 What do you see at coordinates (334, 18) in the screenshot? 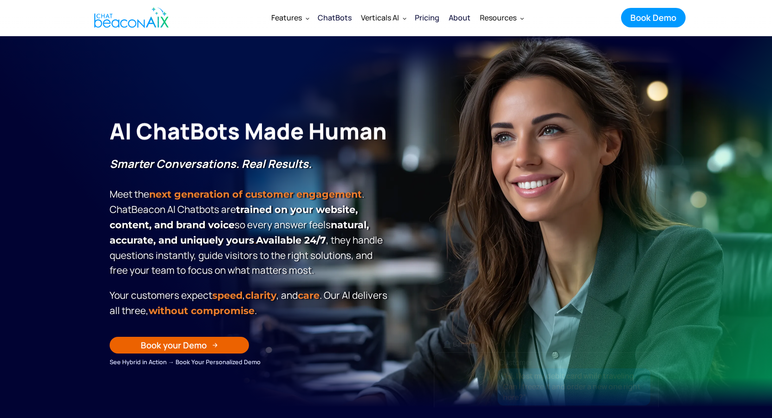
I see `div: ChatBots` at bounding box center [334, 18].